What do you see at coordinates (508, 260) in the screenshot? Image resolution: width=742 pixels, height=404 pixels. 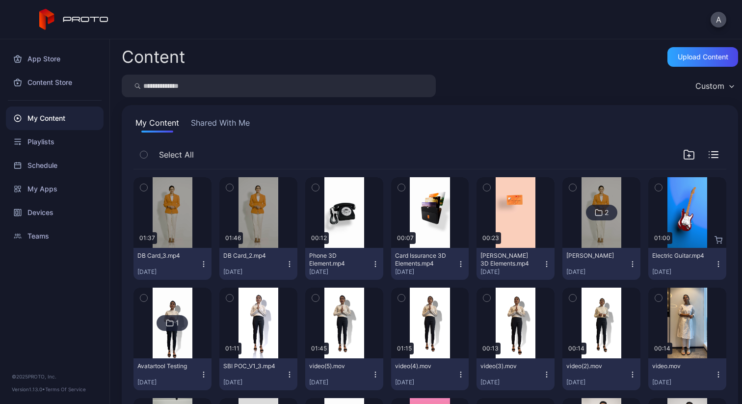 I see `div: BOB 3D Elements.mp4` at bounding box center [508, 260].